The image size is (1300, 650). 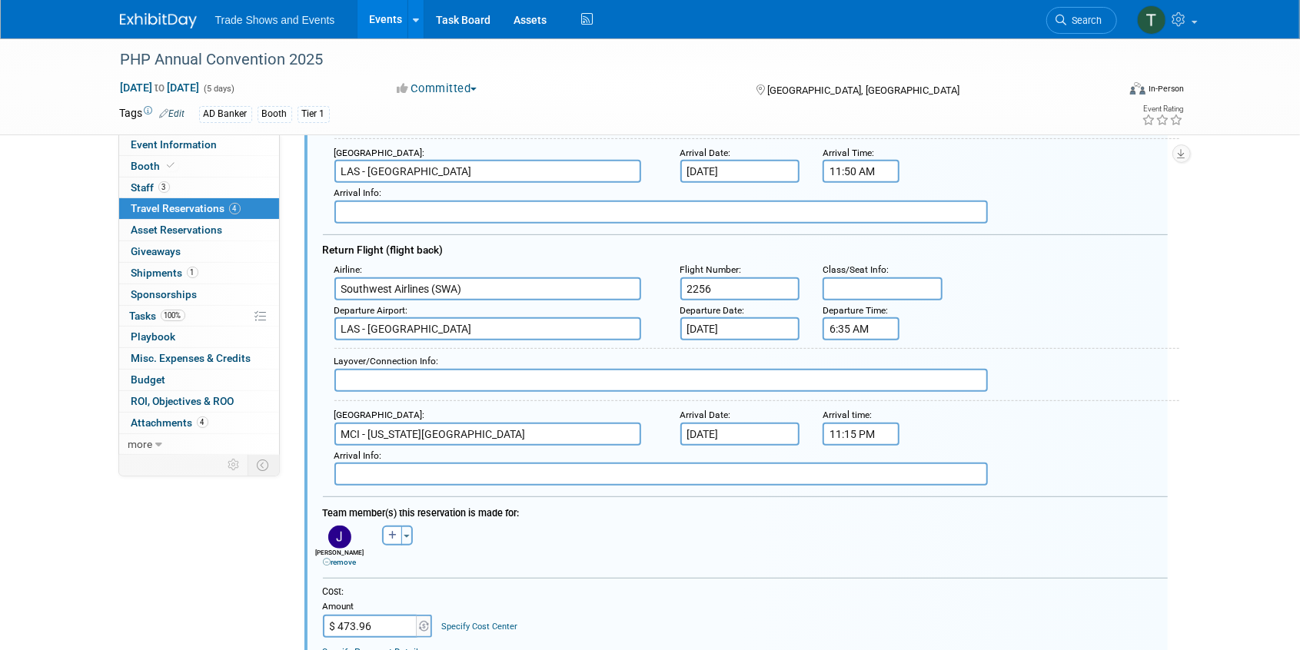 What do you see at coordinates (225, 114) in the screenshot?
I see `div: AD Banker` at bounding box center [225, 114].